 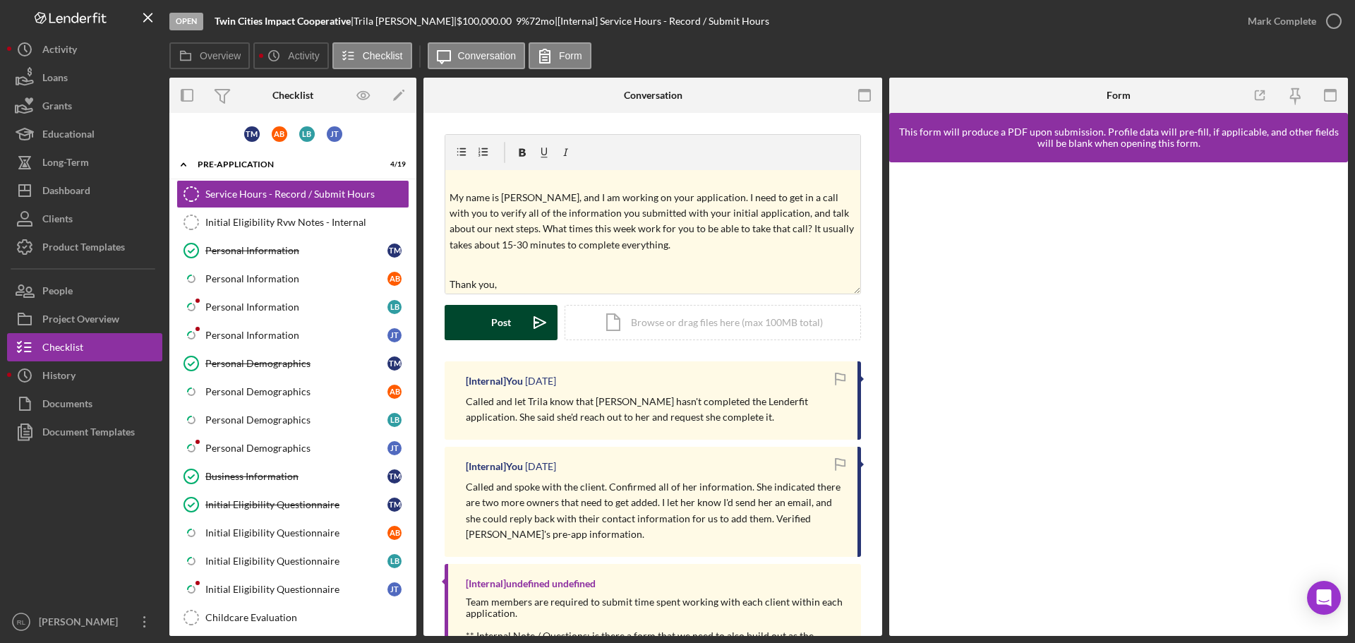 I want to click on a: Document Templates, so click(x=85, y=432).